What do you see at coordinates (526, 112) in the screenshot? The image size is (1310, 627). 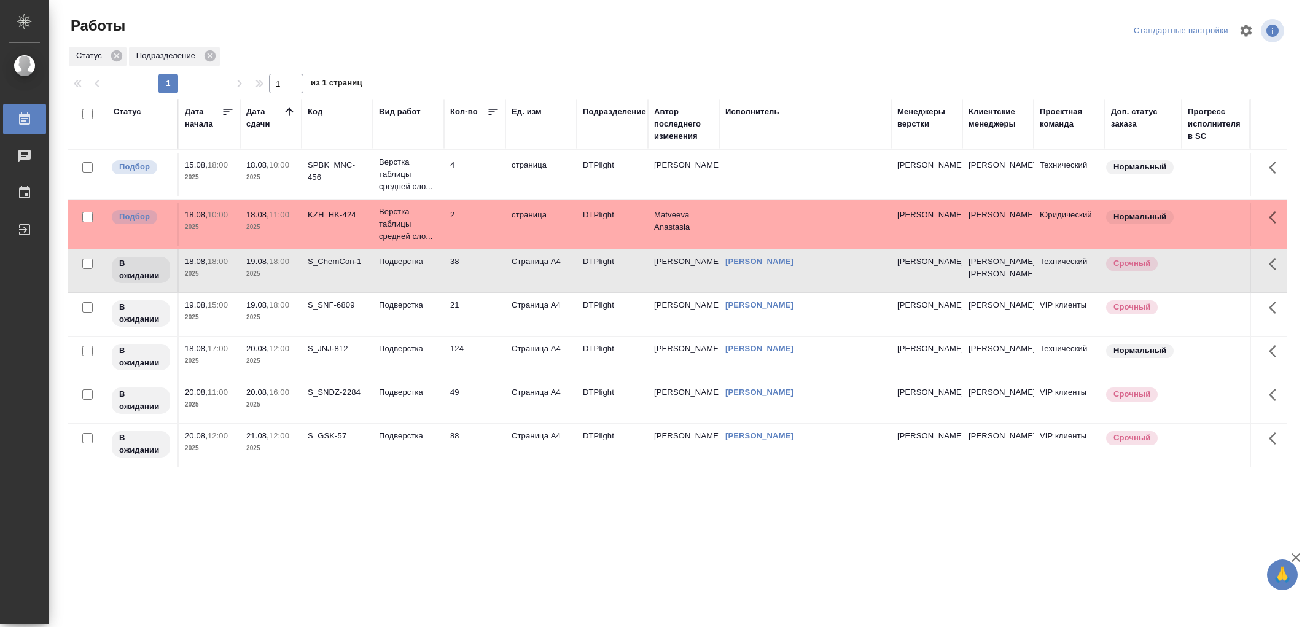 I see `div: Ед. изм` at bounding box center [526, 112].